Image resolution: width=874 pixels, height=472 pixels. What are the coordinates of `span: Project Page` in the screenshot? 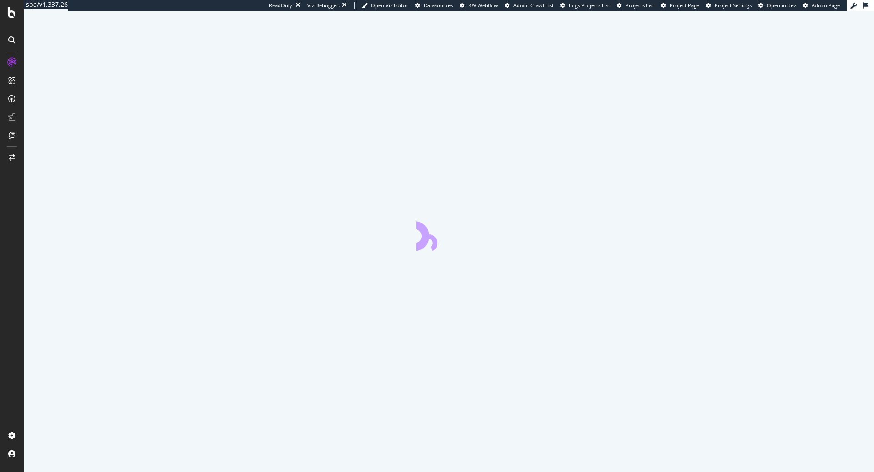 It's located at (684, 5).